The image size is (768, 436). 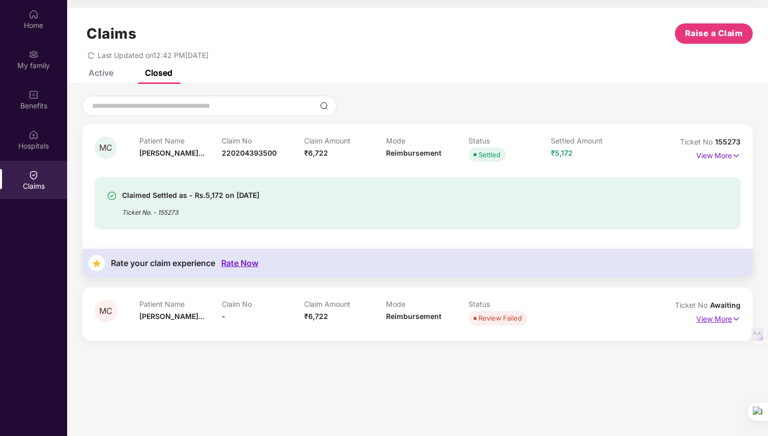 I want to click on img: svg+xml;base64,PHN2ZyBpZD0iSG9zcGl0YWxzIiB4bWxucz0iaHR0cDovL3d3dy53My5vcmcvMjAwMC9zdmciIHdpZHRoPS..., so click(x=34, y=135).